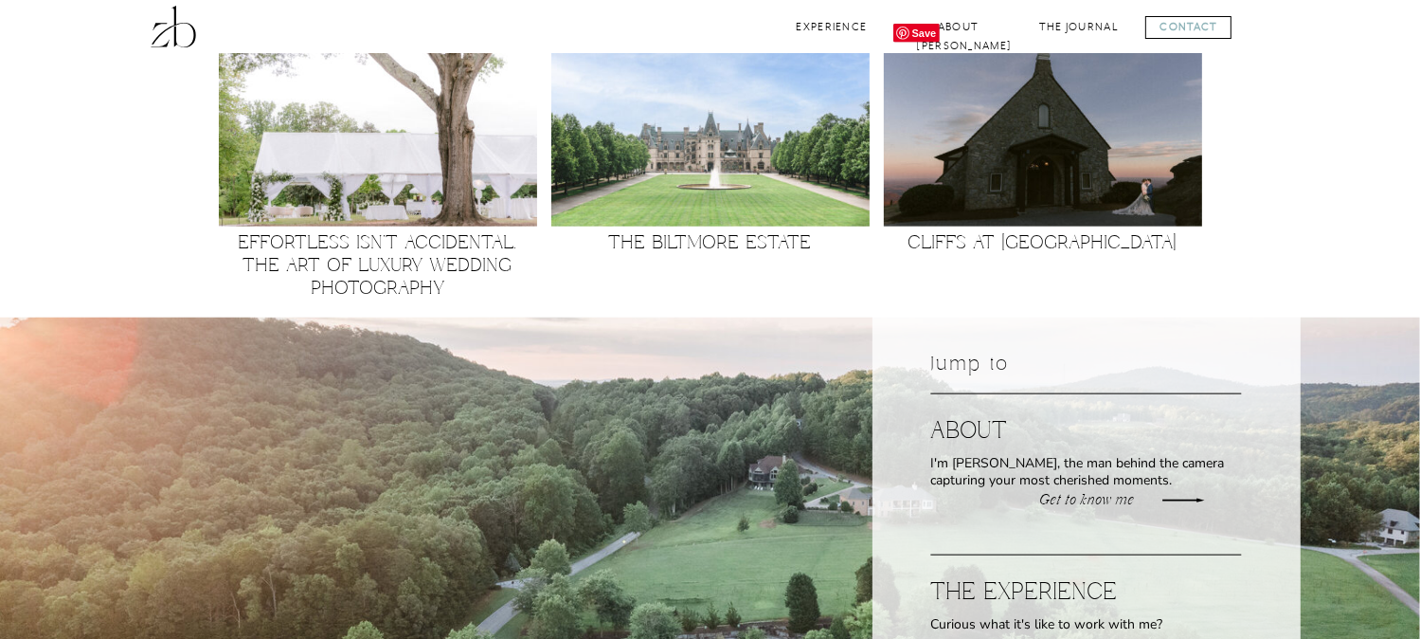 The image size is (1420, 639). I want to click on img: A frontal view of the largest home in the United States, the Biltmore Estate. An Art Deco masterp..., so click(711, 120).